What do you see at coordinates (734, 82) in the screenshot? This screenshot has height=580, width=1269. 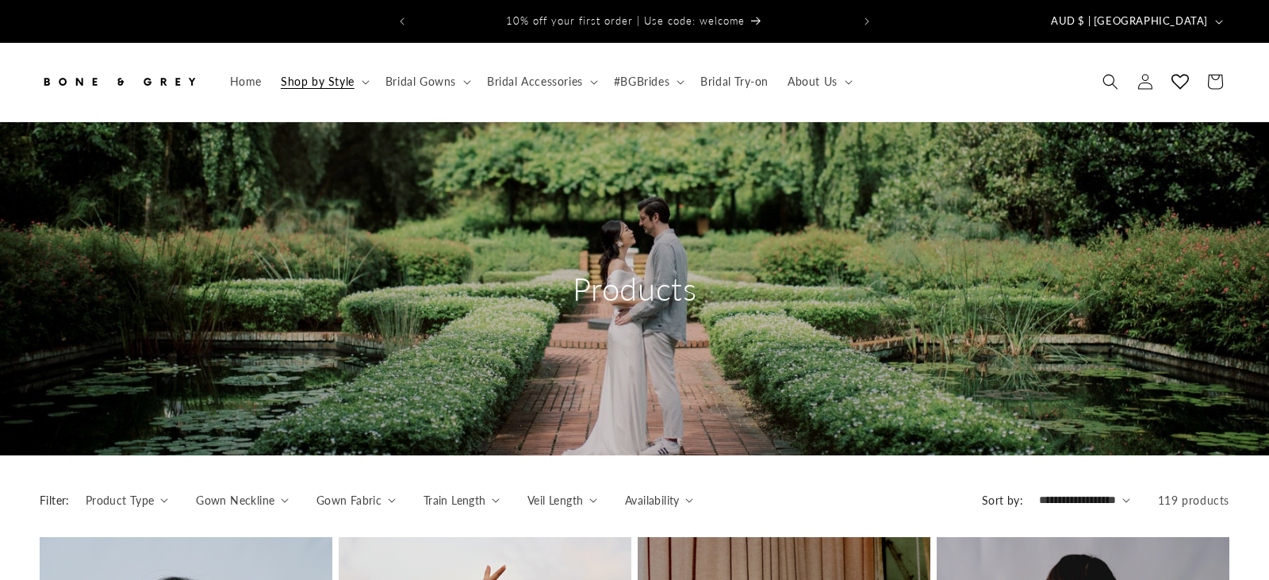 I see `a: Bridal Try-on` at bounding box center [734, 82].